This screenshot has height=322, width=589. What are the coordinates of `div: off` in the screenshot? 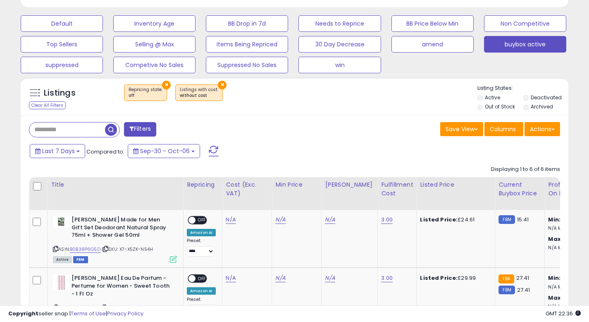 It's located at (146, 96).